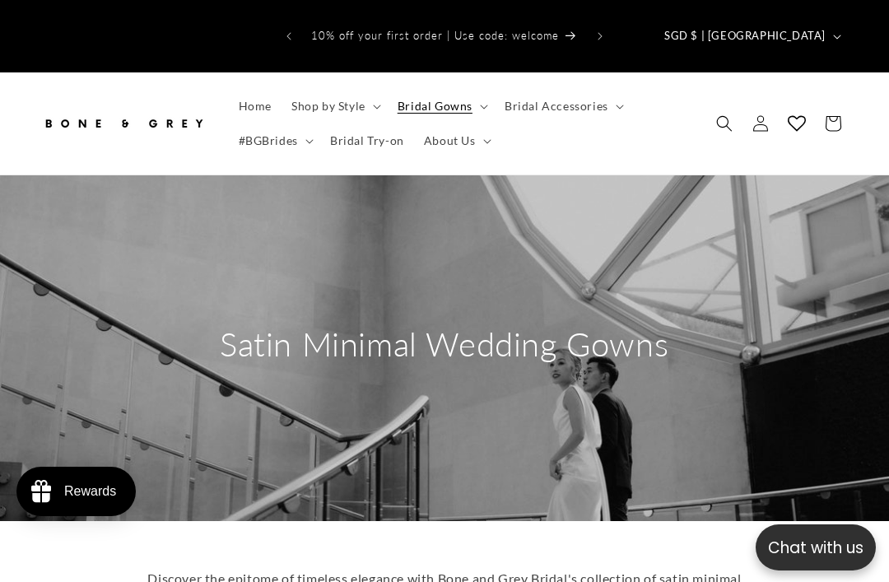 The height and width of the screenshot is (582, 889). Describe the element at coordinates (255, 106) in the screenshot. I see `a: Home` at that location.